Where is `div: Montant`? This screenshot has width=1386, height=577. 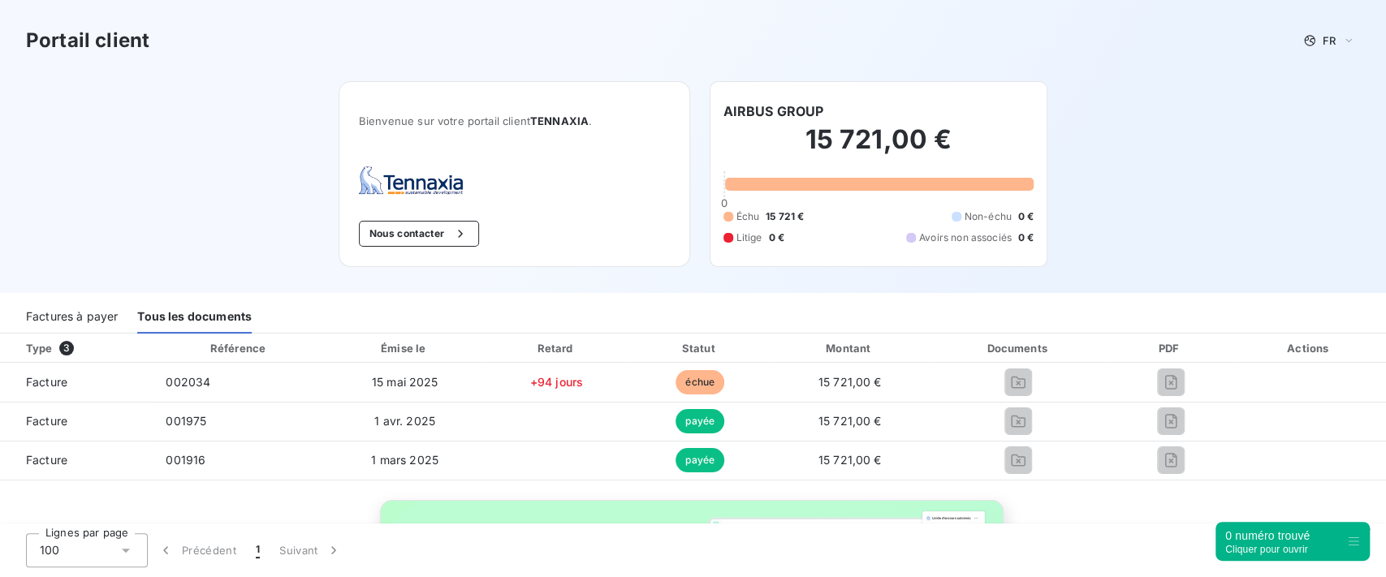 div: Montant is located at coordinates (849, 348).